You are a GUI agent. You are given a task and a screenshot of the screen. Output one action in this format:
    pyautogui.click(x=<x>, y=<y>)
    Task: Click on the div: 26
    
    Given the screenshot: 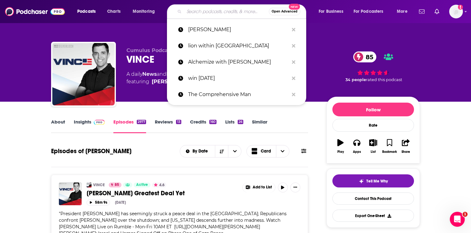 What is the action you would take?
    pyautogui.click(x=240, y=122)
    